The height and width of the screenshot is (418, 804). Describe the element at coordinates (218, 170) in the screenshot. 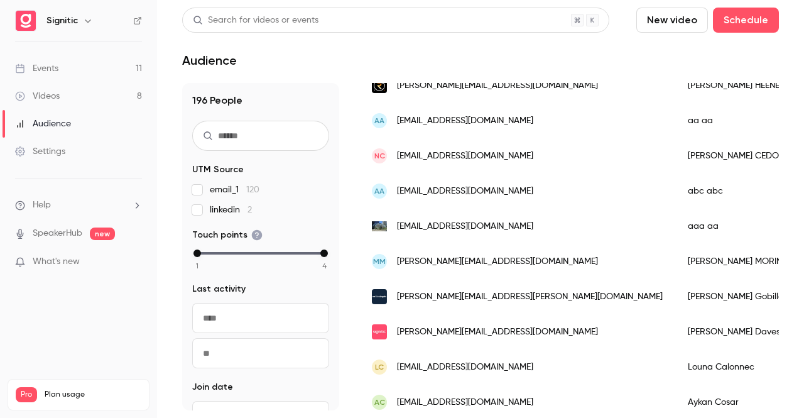

I see `span: UTM Source` at that location.